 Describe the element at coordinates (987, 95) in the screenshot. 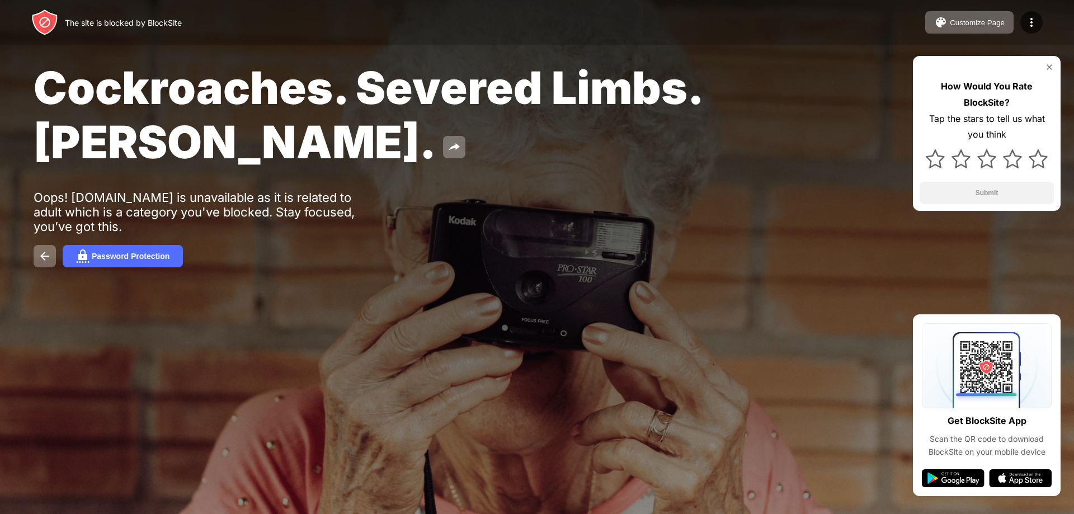

I see `div: How Would You Rate BlockSite?` at that location.